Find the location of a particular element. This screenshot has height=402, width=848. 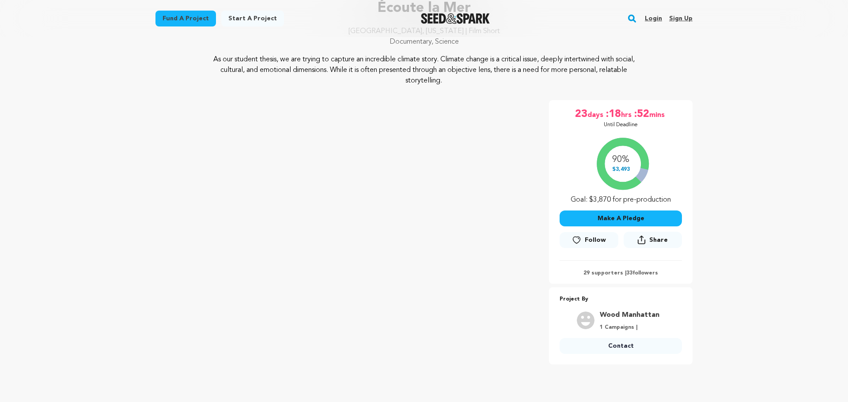

a: Fund a project is located at coordinates (186, 19).